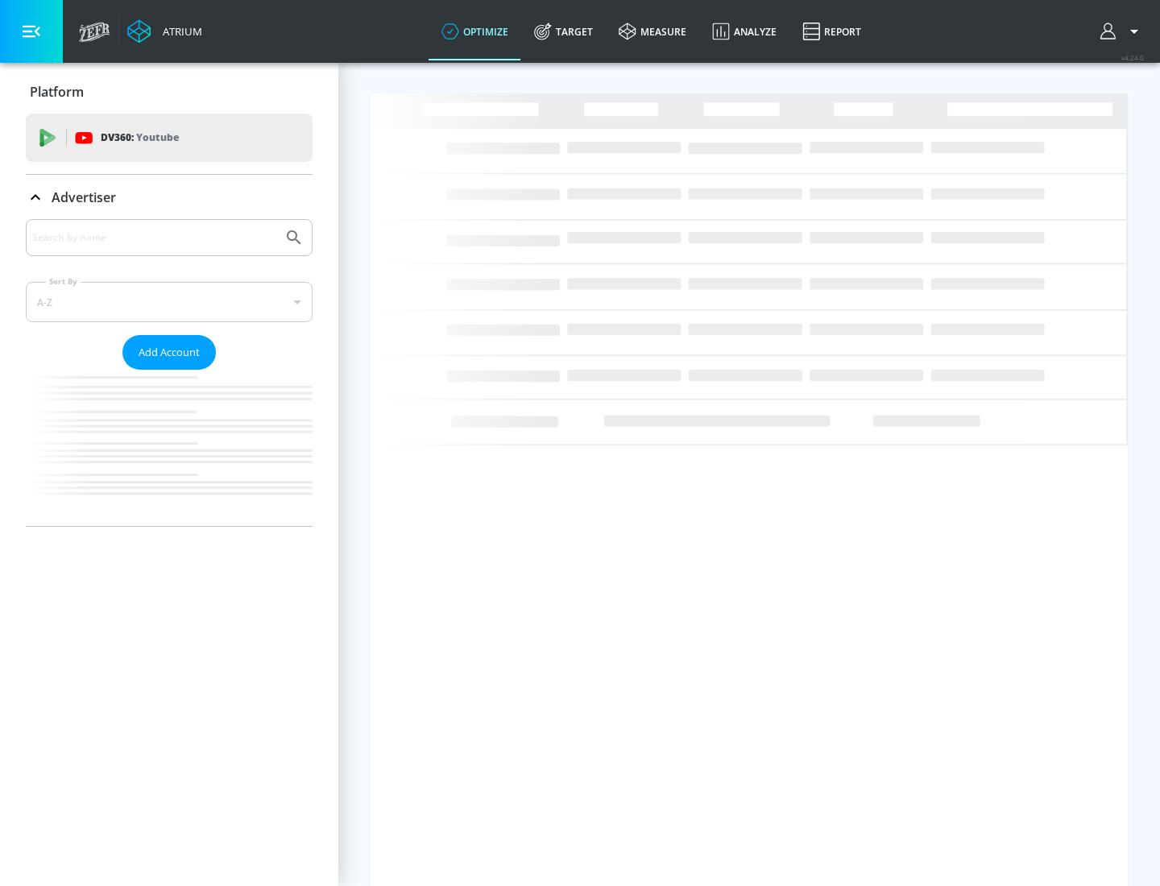 The image size is (1160, 886). Describe the element at coordinates (84, 197) in the screenshot. I see `p: Advertiser` at that location.